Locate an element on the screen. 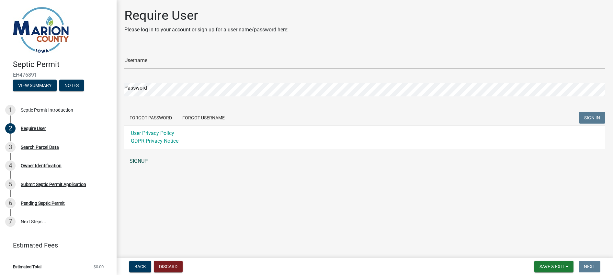  a: User Privacy Policy is located at coordinates (153, 133).